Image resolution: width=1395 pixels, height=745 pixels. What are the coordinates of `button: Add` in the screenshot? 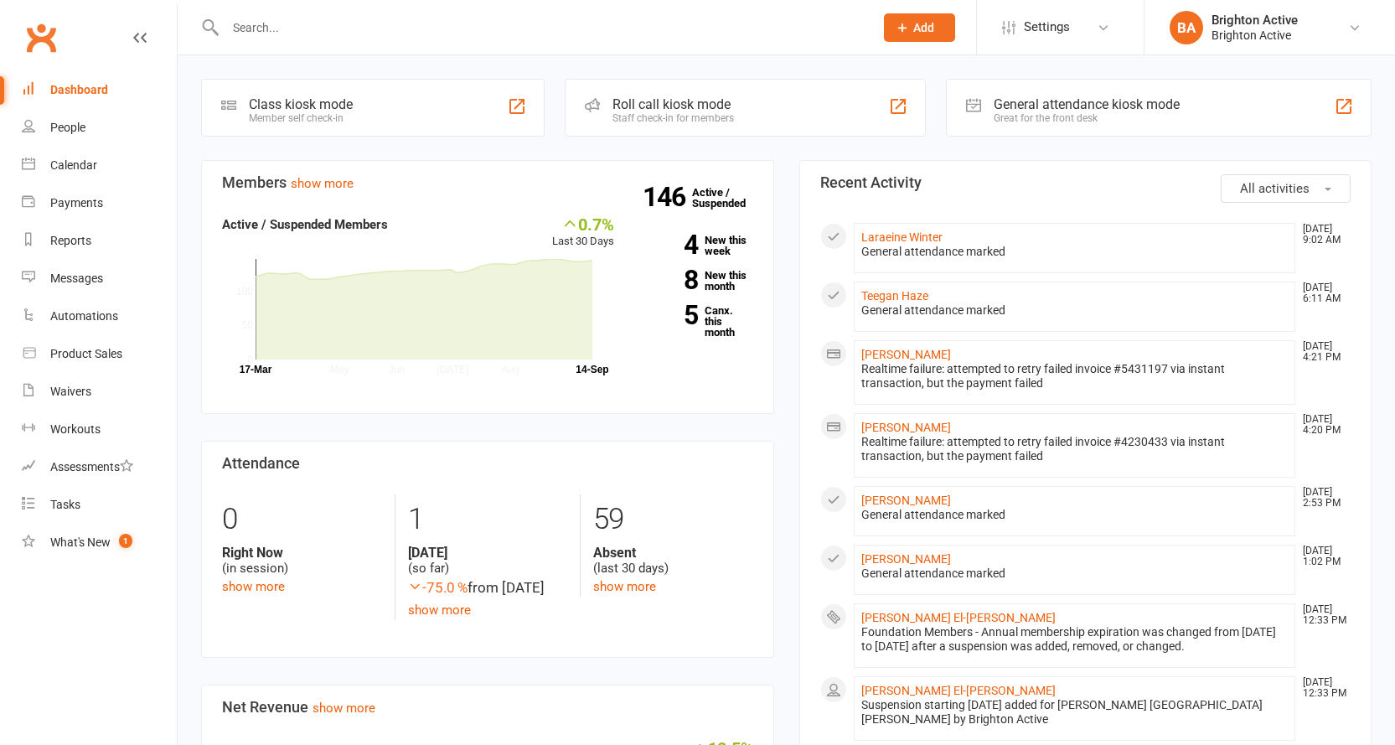 It's located at (919, 28).